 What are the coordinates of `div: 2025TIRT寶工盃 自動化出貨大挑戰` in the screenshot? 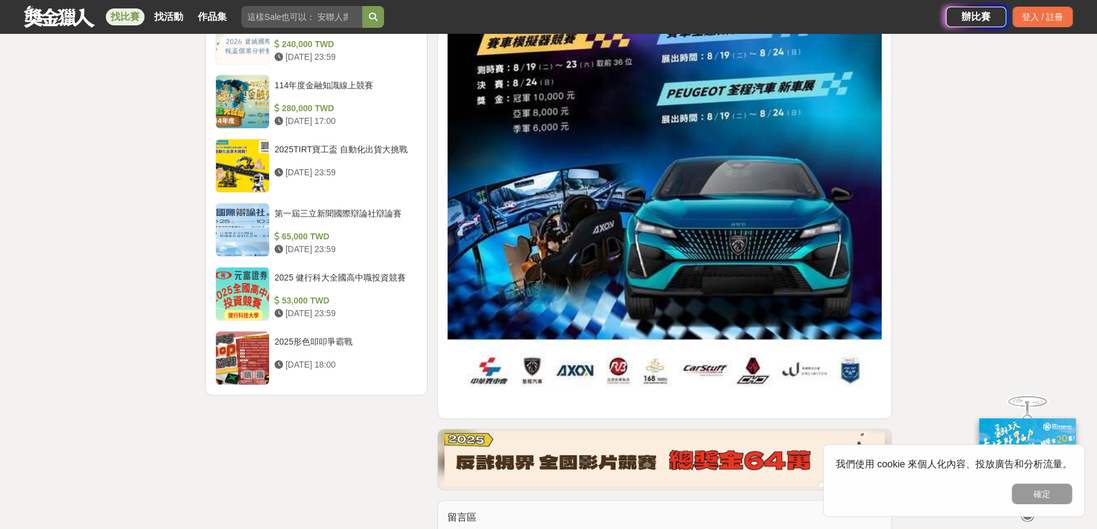 It's located at (343, 155).